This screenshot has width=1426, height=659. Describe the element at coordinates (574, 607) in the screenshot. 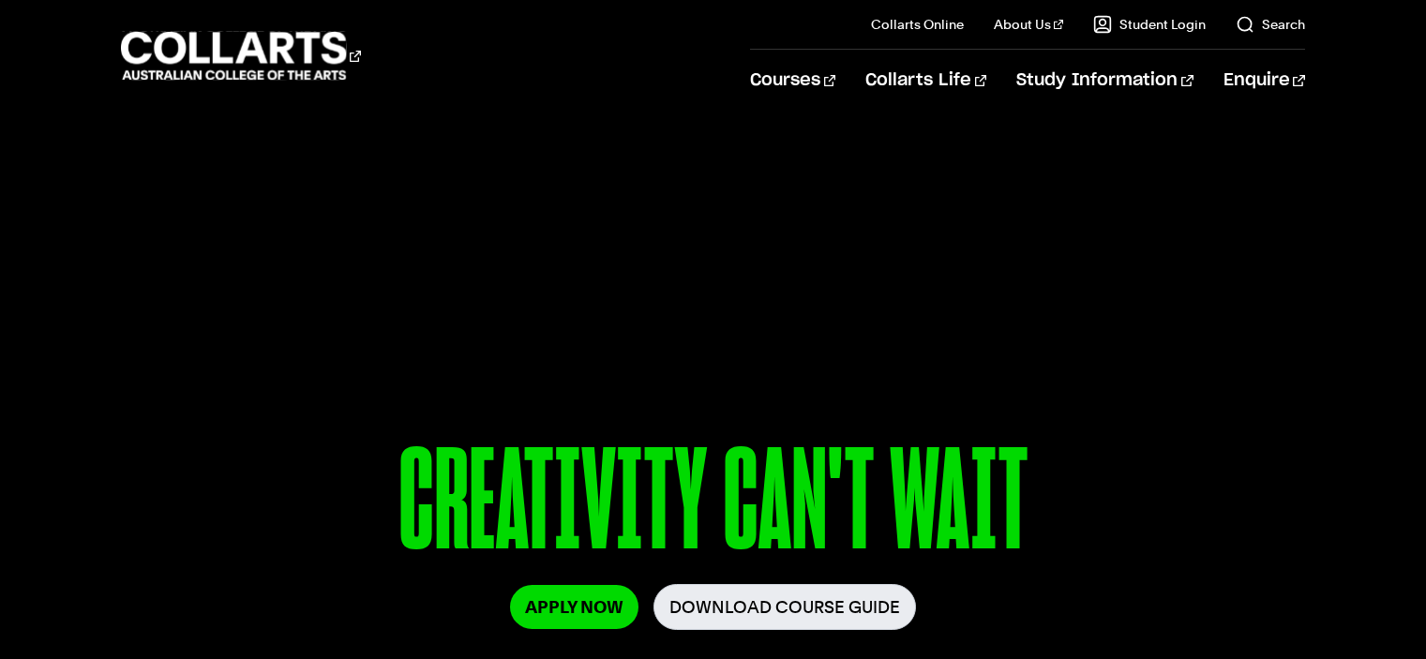

I see `a: Apply Now` at that location.